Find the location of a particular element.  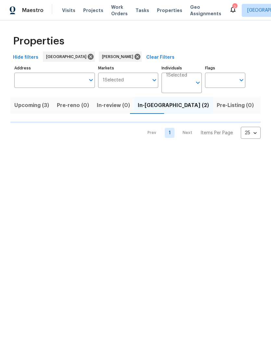

div: 25 is located at coordinates (250, 133).